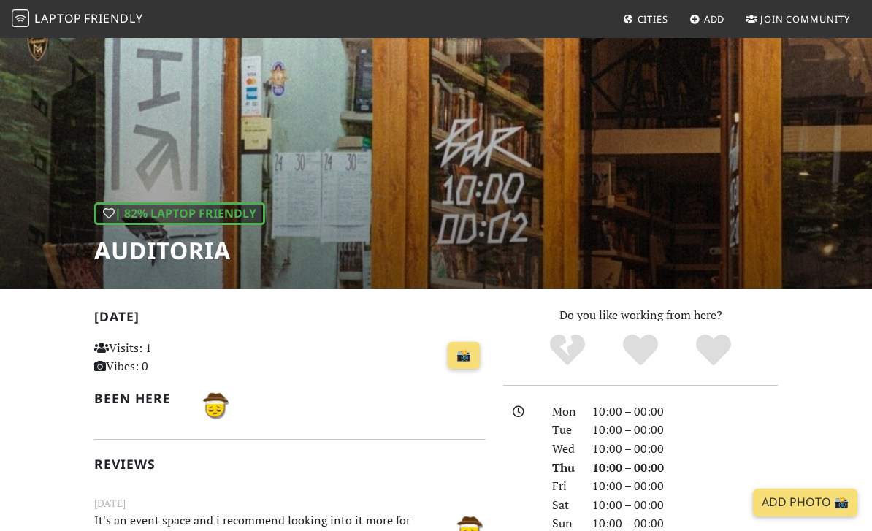  I want to click on img: LaptopFriendly, so click(20, 18).